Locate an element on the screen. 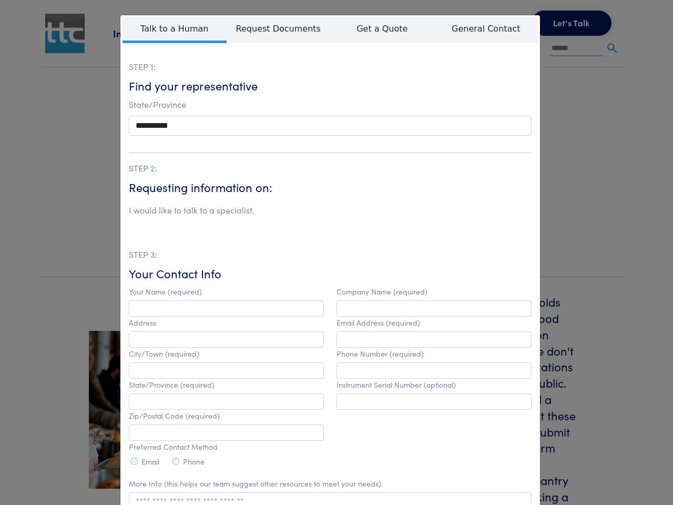  li: I would like to talk to a specialist. is located at coordinates (191, 210).